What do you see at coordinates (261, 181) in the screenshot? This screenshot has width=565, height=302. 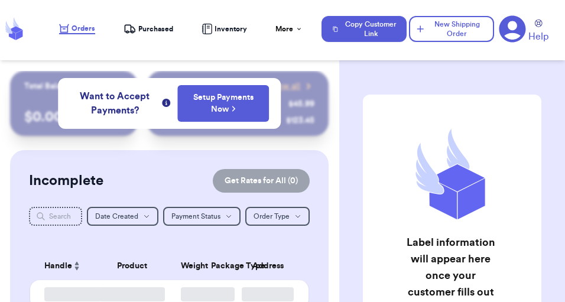 I see `button: Get Rates for All (0)` at bounding box center [261, 181].